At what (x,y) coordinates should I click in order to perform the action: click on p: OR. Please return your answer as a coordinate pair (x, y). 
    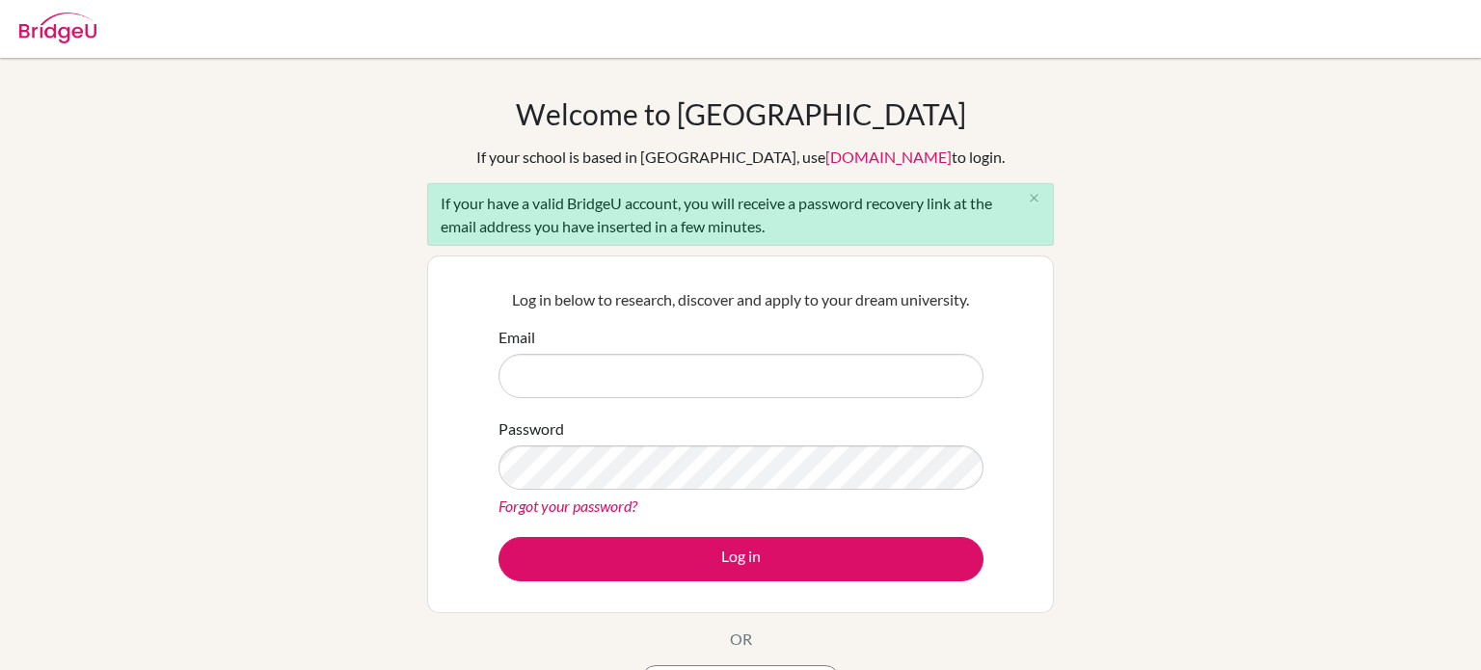
    Looking at the image, I should click on (740, 639).